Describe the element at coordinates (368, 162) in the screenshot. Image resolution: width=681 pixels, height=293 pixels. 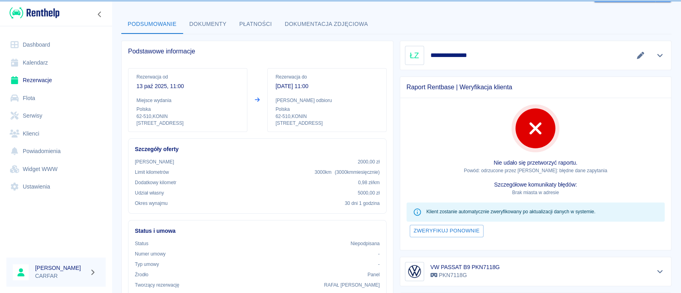
I see `p: 2000,00 zł` at that location.